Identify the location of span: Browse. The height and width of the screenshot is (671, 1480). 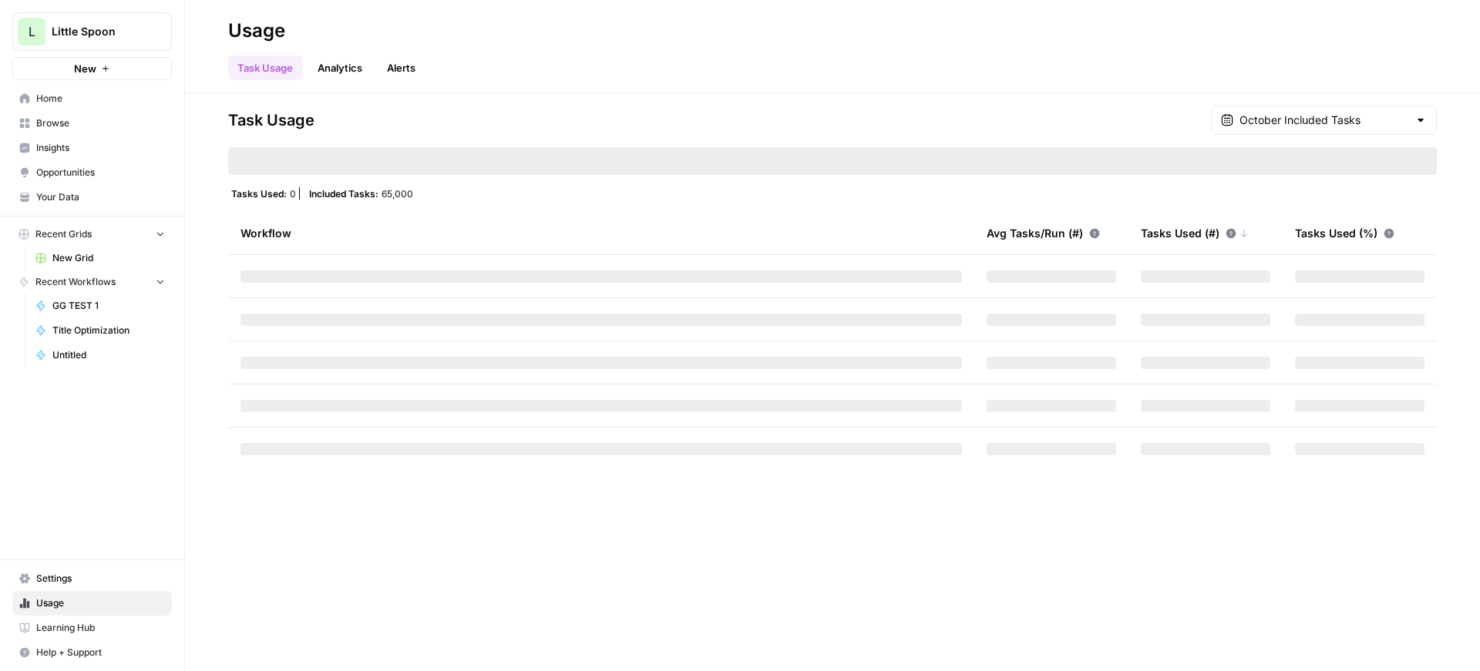
(100, 123).